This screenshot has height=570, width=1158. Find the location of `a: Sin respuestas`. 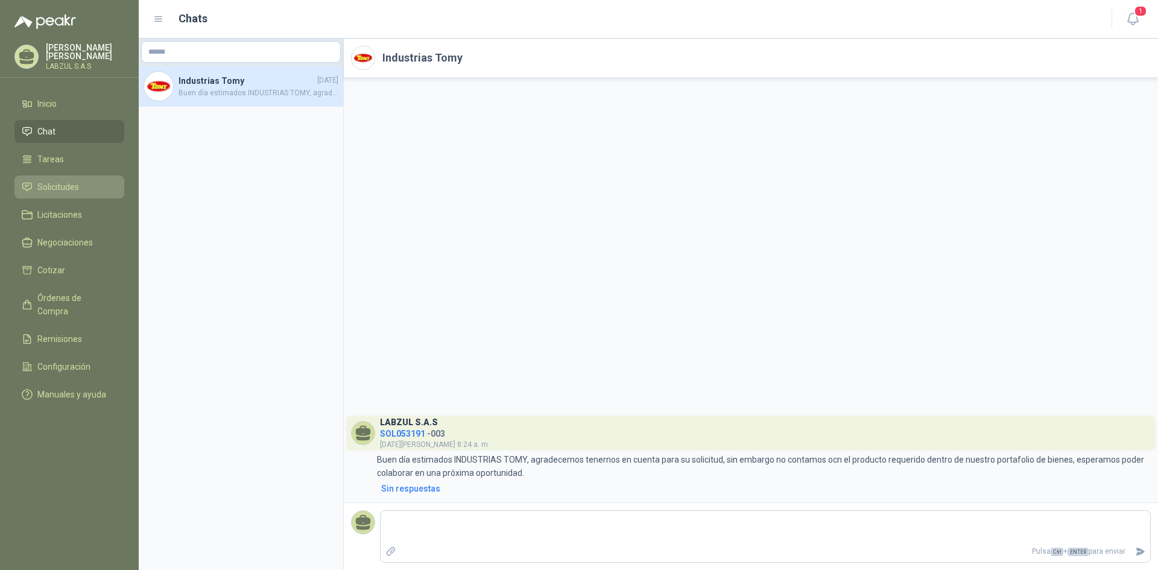

a: Sin respuestas is located at coordinates (765, 488).